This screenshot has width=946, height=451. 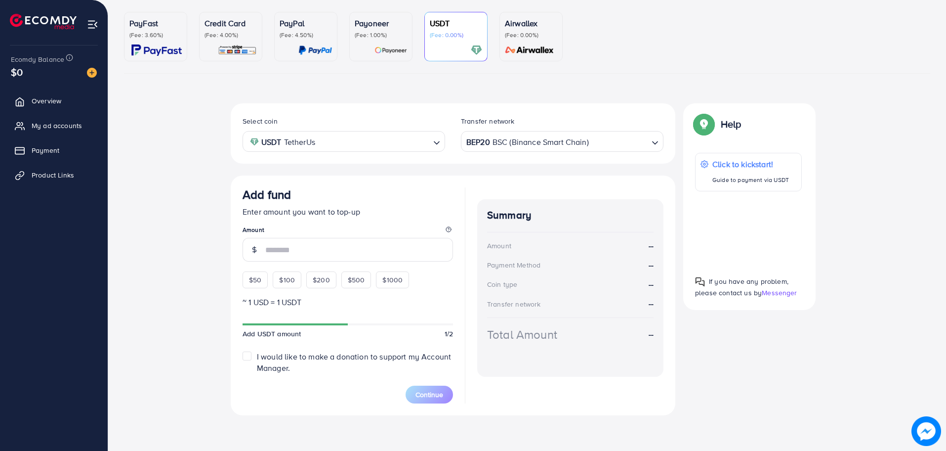 I want to click on a: Product Links, so click(x=54, y=175).